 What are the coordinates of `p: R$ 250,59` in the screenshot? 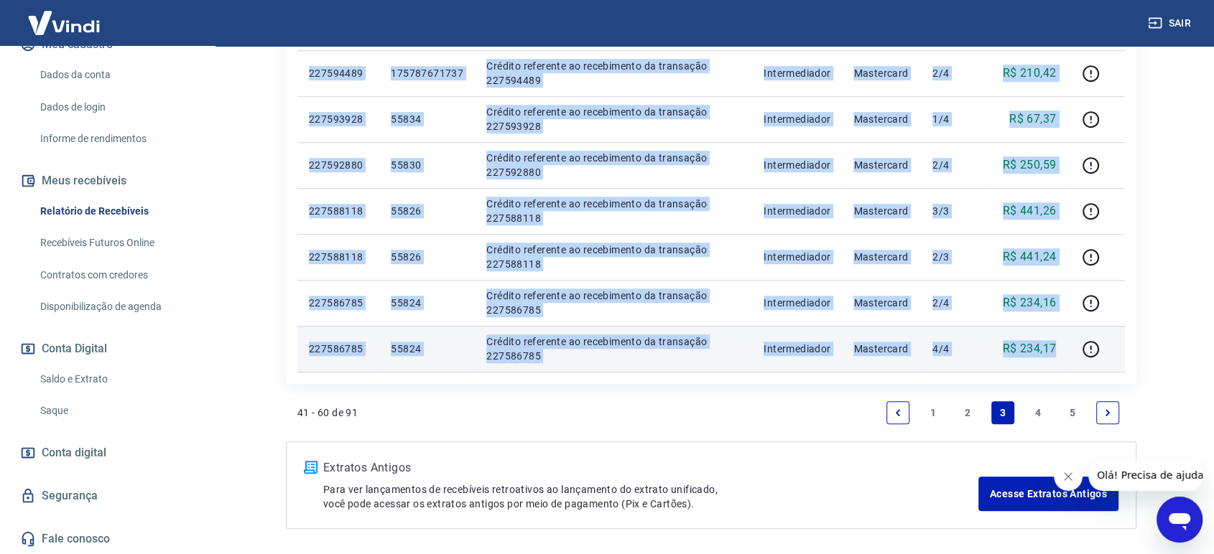 It's located at (1029, 165).